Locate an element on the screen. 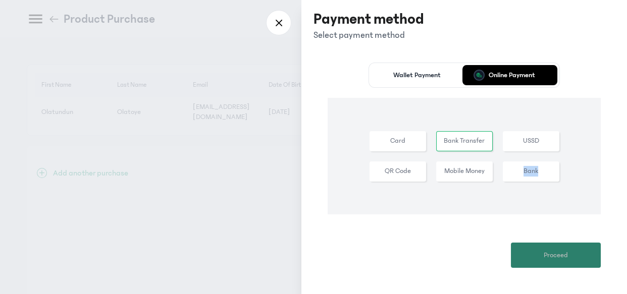  button: Bank Transfer is located at coordinates (464, 141).